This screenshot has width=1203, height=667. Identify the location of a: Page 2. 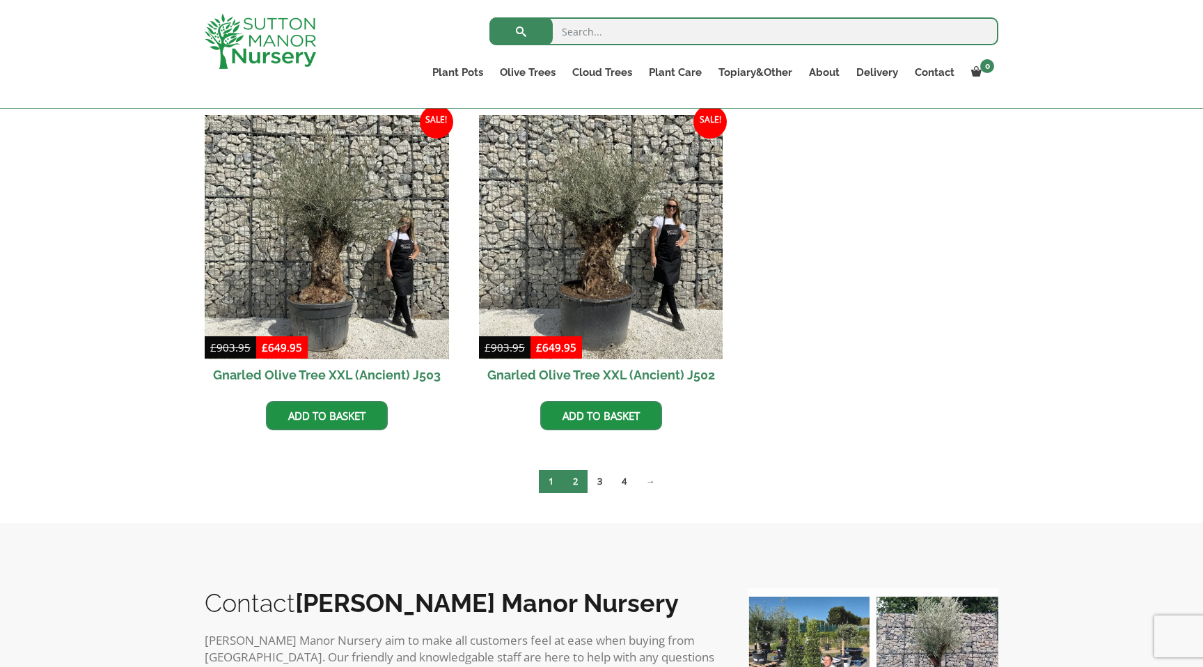
(575, 481).